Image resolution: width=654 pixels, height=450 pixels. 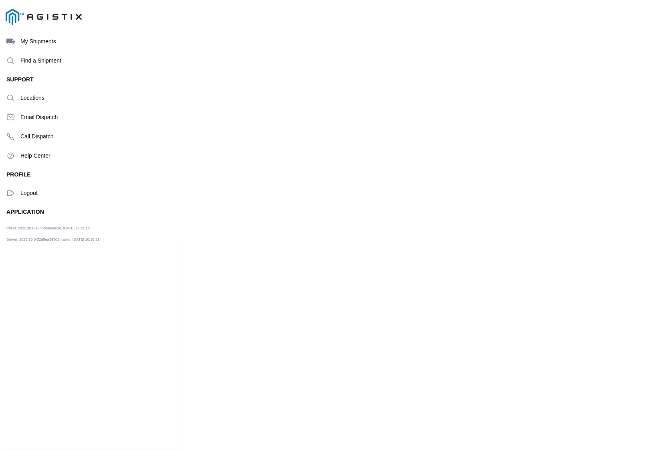 What do you see at coordinates (98, 136) in the screenshot?
I see `ion-label: Call Dispatch` at bounding box center [98, 136].